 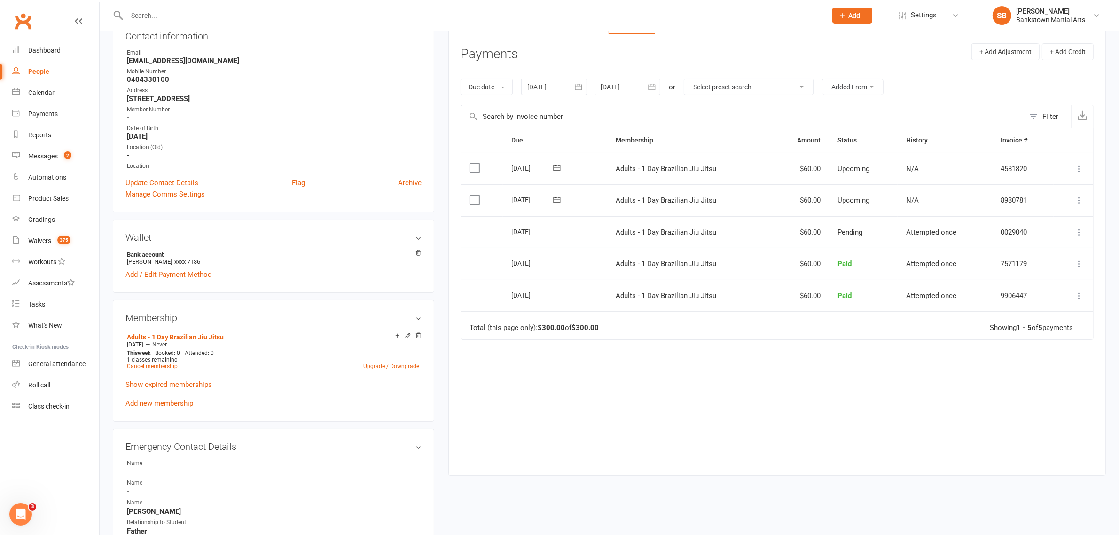 What do you see at coordinates (274, 110) in the screenshot?
I see `div: Member Number` at bounding box center [274, 110].